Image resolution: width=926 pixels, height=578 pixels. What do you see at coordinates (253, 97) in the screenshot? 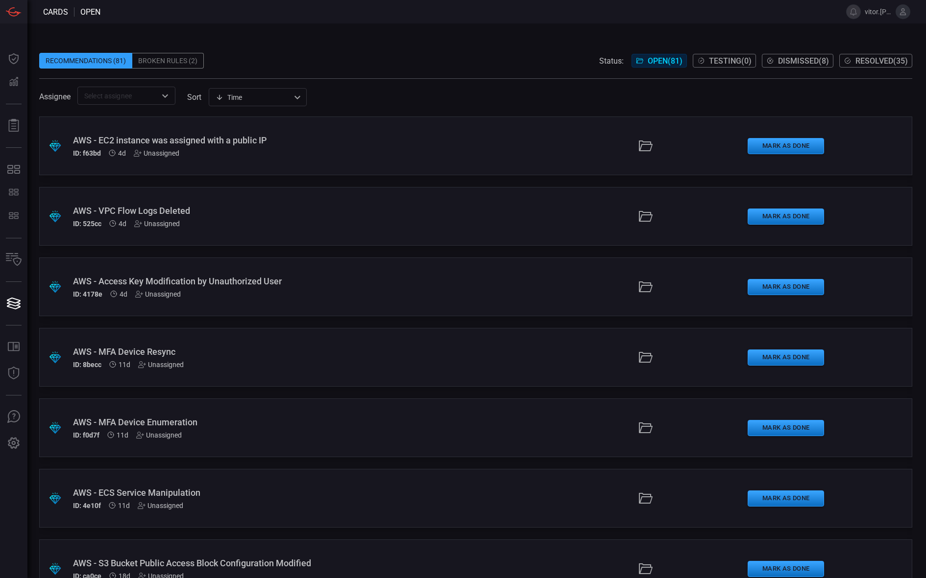
I see `div: Time` at bounding box center [253, 97].